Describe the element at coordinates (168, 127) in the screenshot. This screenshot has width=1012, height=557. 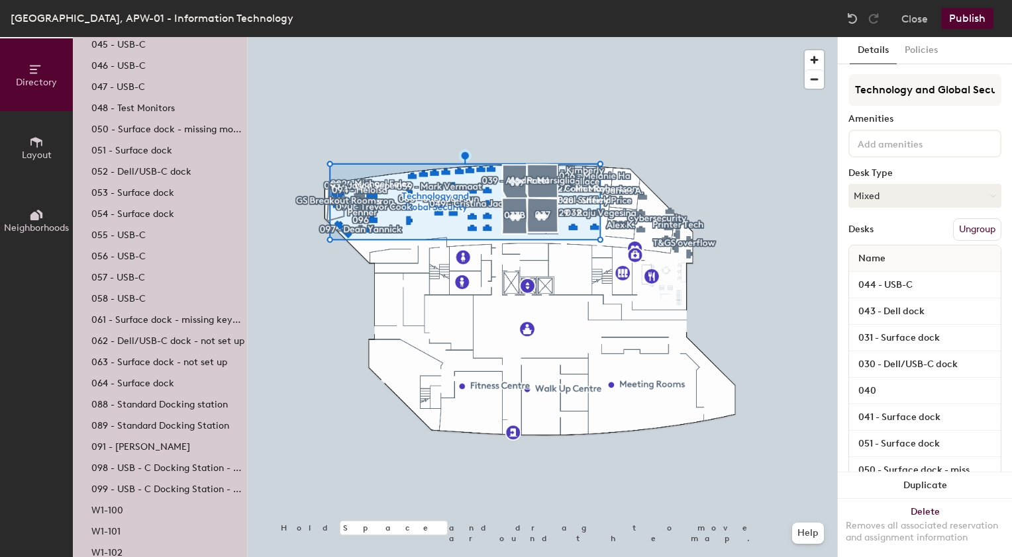
I see `p: 050 - Surface dock - missing mouse` at that location.